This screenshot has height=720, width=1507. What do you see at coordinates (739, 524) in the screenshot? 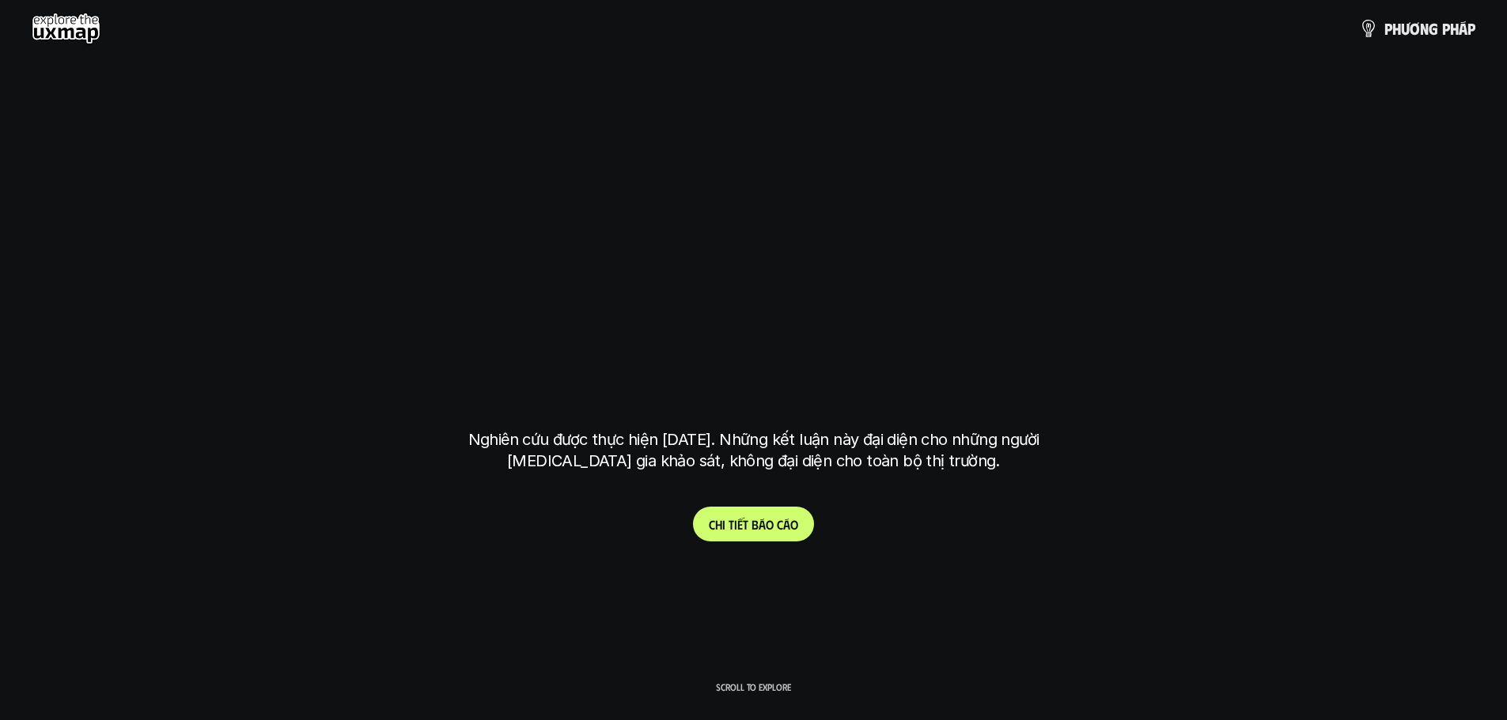
I see `span: ế` at bounding box center [739, 524].